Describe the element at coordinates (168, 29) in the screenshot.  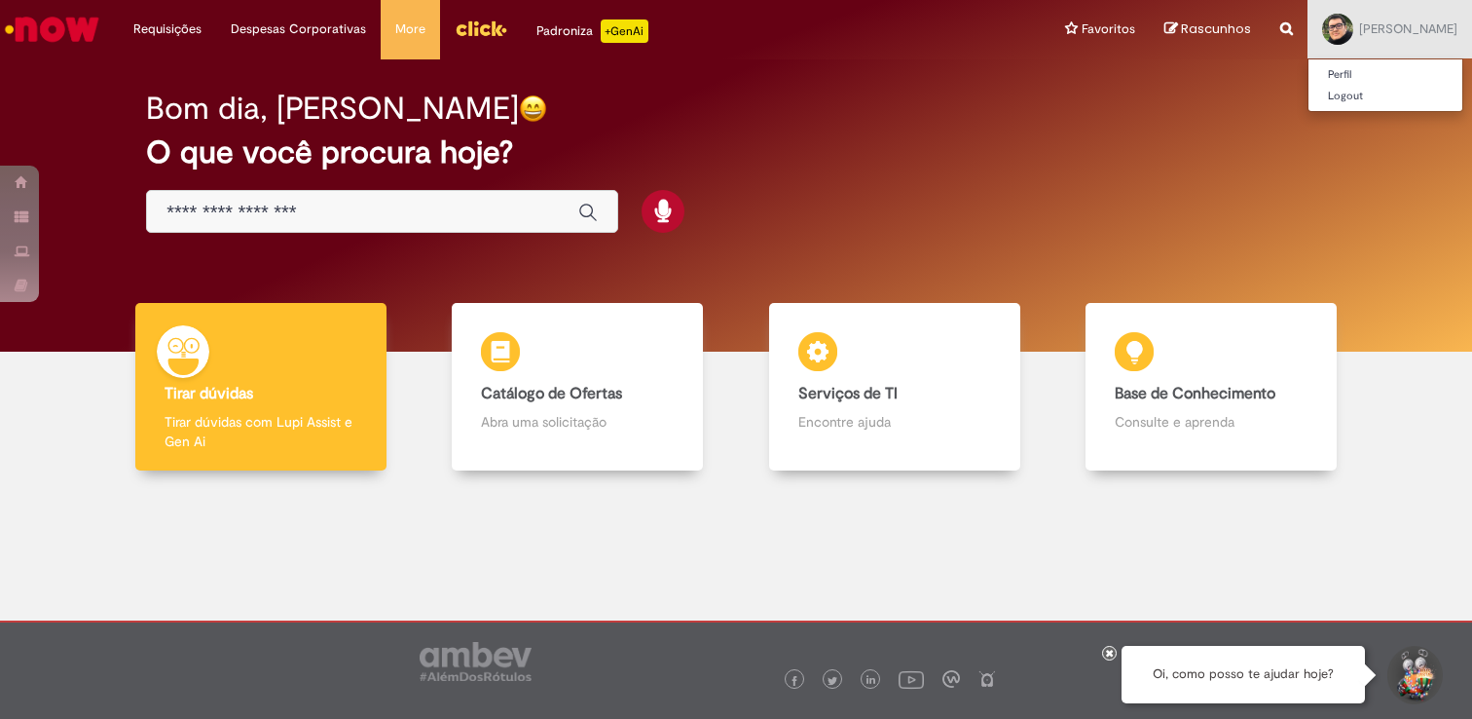
I see `span: Requisições` at that location.